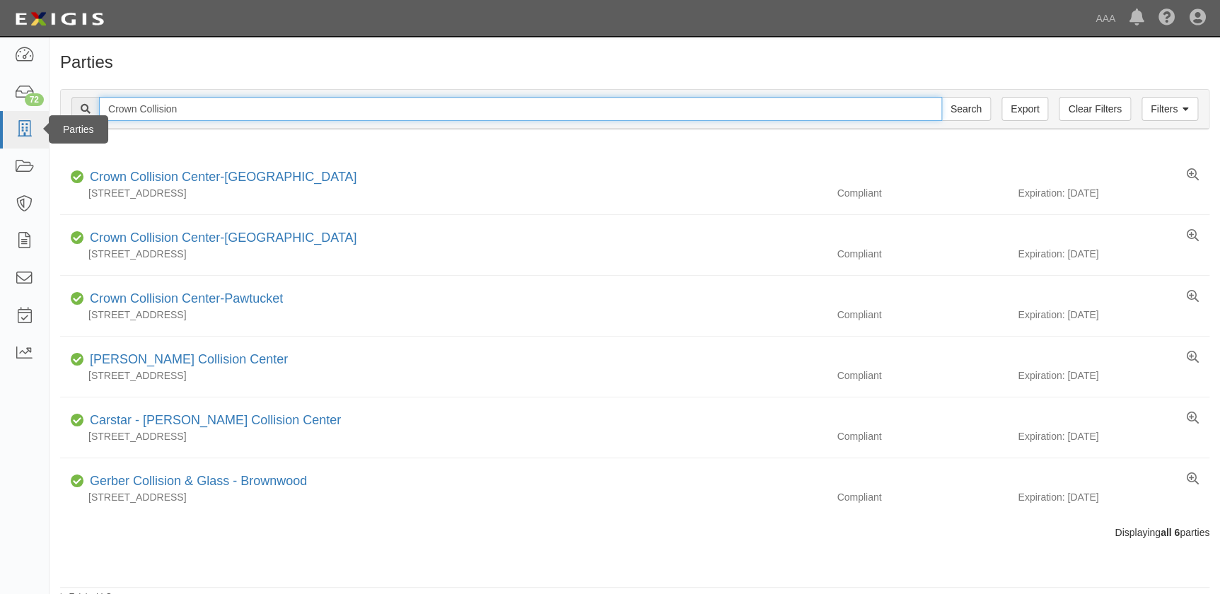 This screenshot has width=1220, height=594. What do you see at coordinates (198, 481) in the screenshot?
I see `a: Gerber Collision & Glass - Brownwood` at bounding box center [198, 481].